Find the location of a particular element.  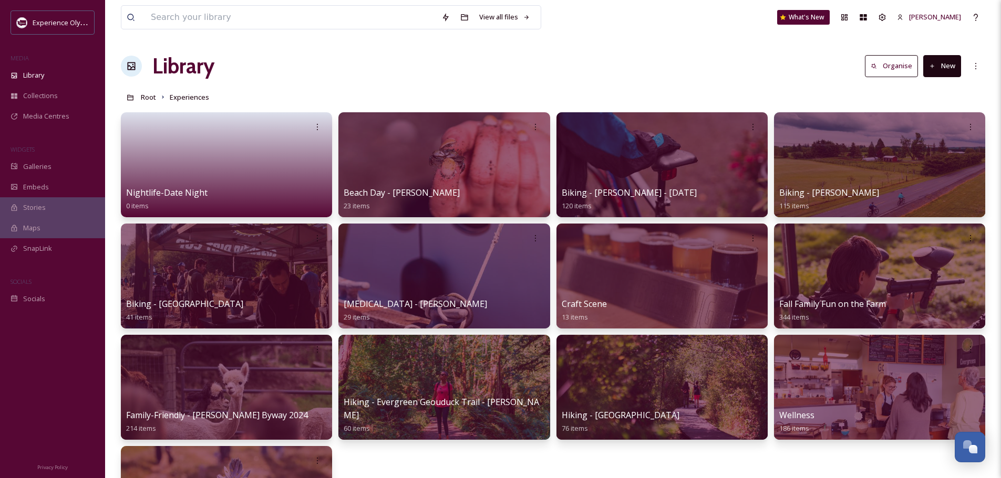

span: 0 items is located at coordinates (137, 206).